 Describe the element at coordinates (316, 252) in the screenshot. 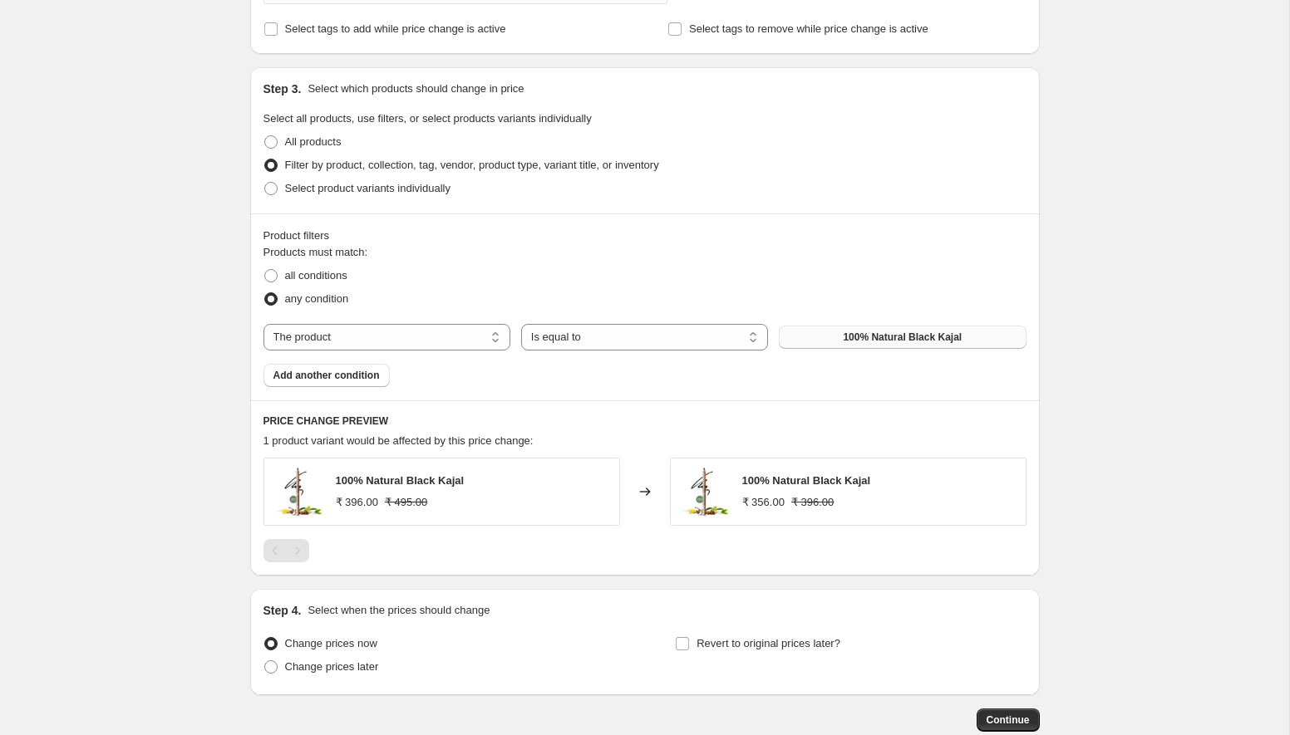

I see `span: Products must match:` at that location.